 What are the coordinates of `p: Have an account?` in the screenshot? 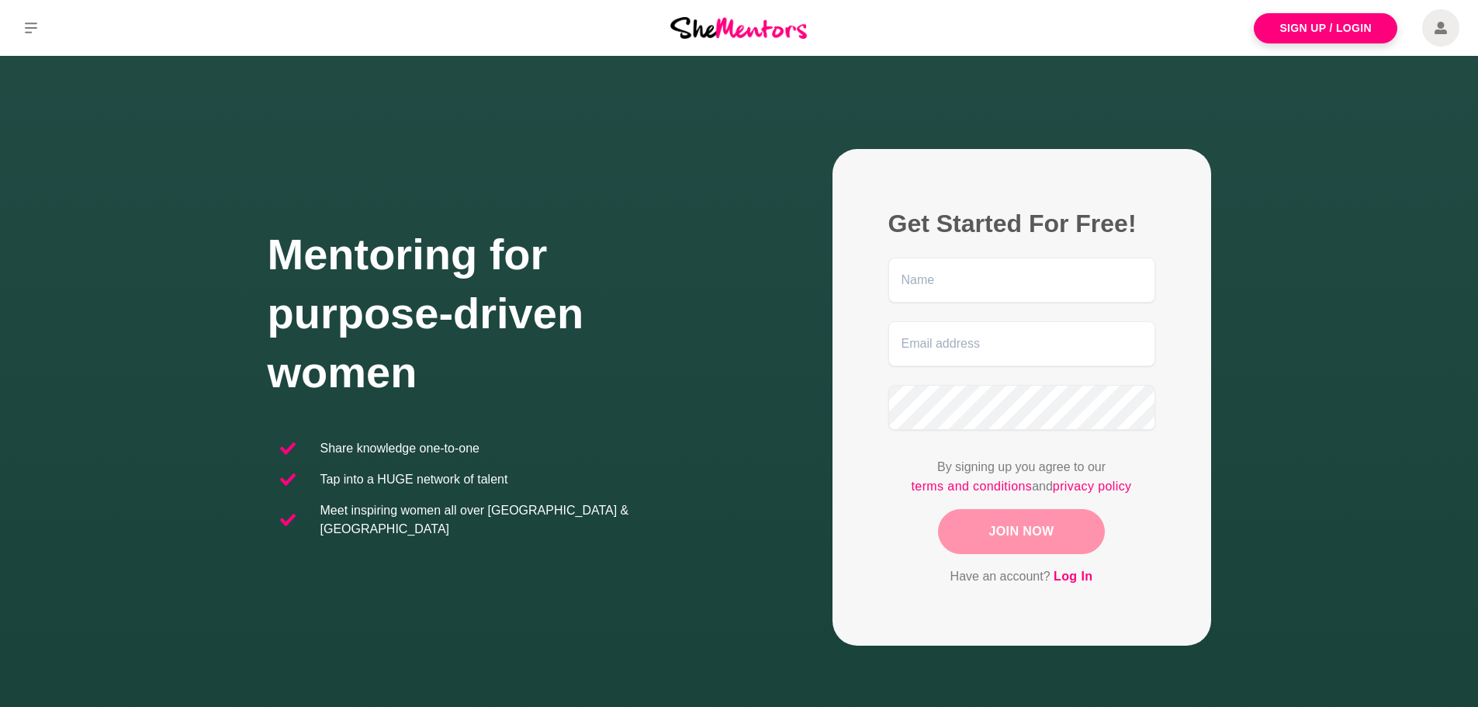 It's located at (1022, 576).